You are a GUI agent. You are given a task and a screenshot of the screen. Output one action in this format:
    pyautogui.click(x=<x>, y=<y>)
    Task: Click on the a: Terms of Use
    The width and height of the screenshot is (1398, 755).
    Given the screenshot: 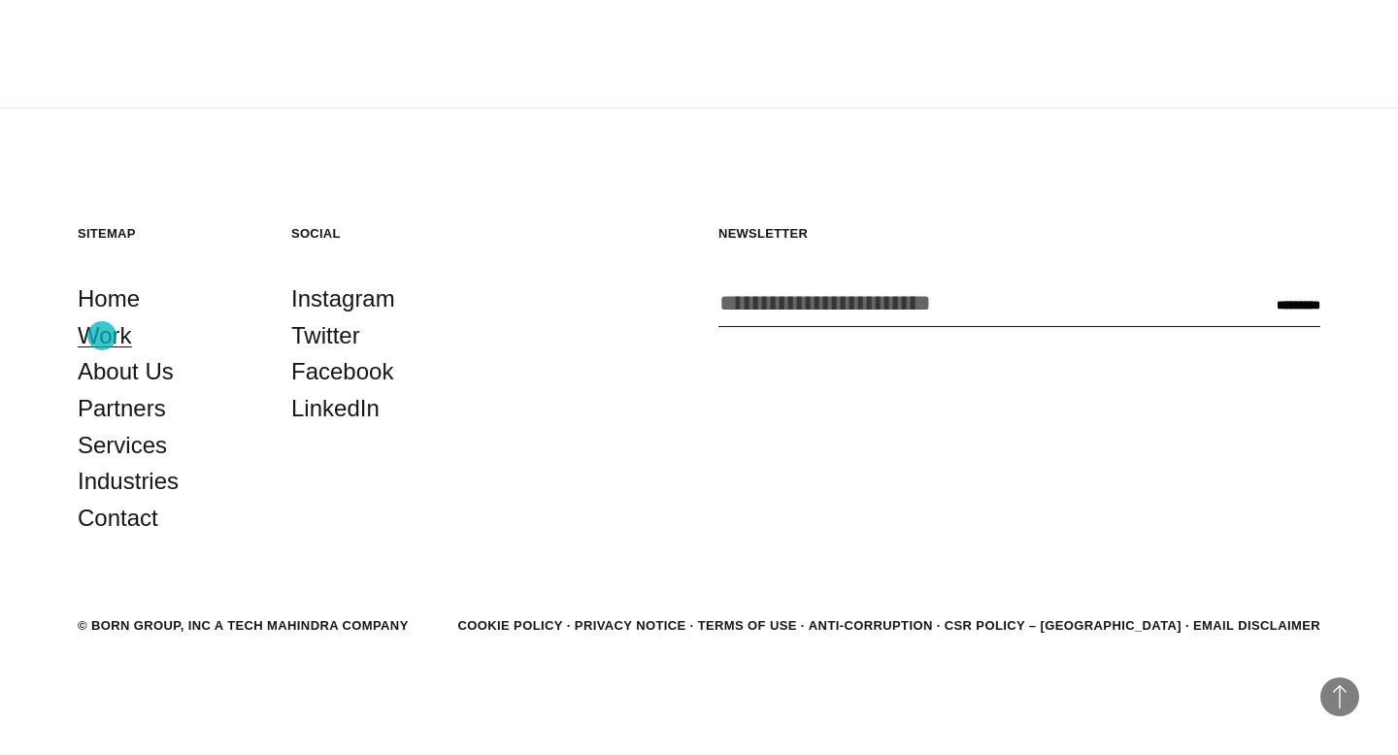 What is the action you would take?
    pyautogui.click(x=748, y=625)
    